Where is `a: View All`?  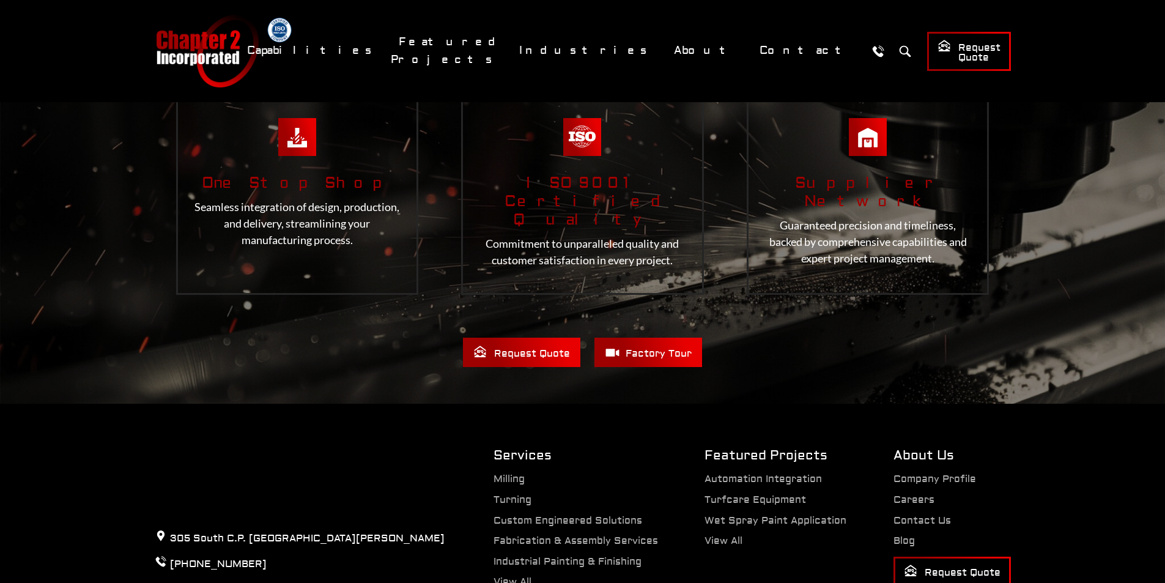
a: View All is located at coordinates (723, 540).